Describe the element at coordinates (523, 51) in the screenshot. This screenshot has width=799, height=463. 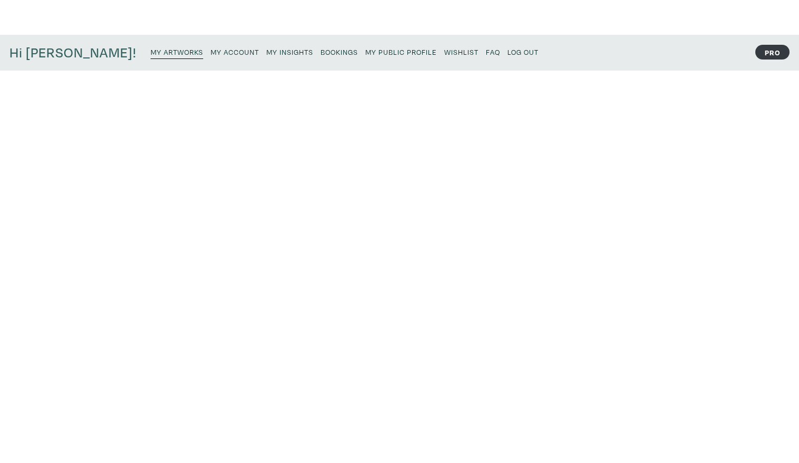
I see `a: Log Out` at that location.